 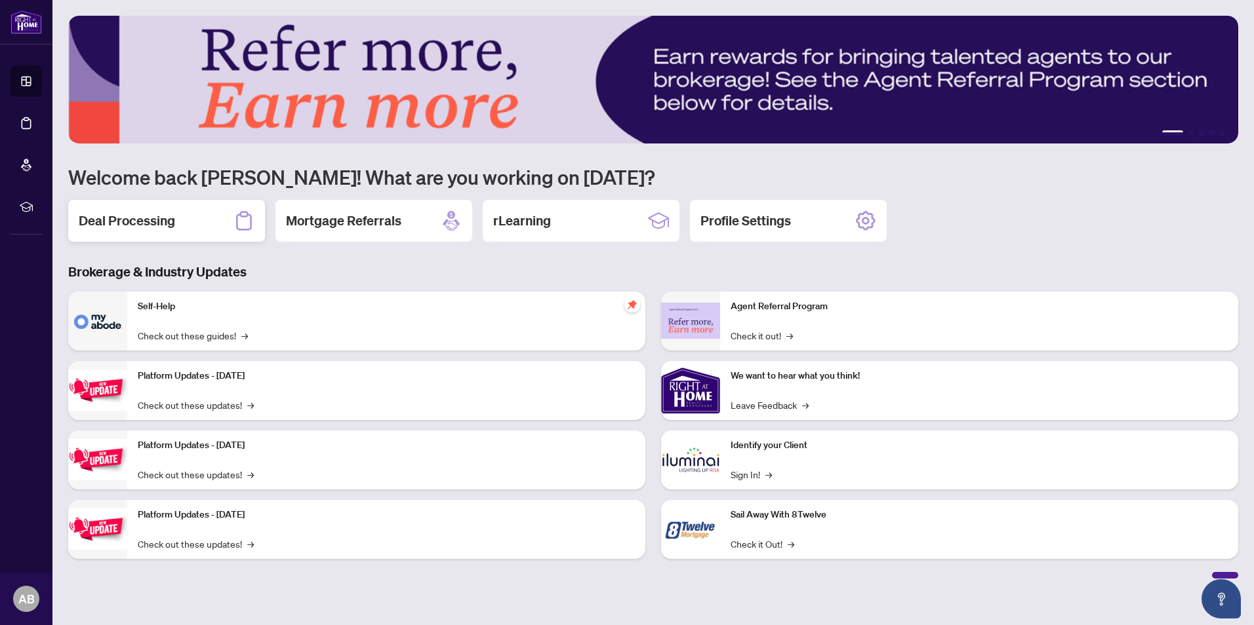 I want to click on p: We want to hear what you think!, so click(x=979, y=376).